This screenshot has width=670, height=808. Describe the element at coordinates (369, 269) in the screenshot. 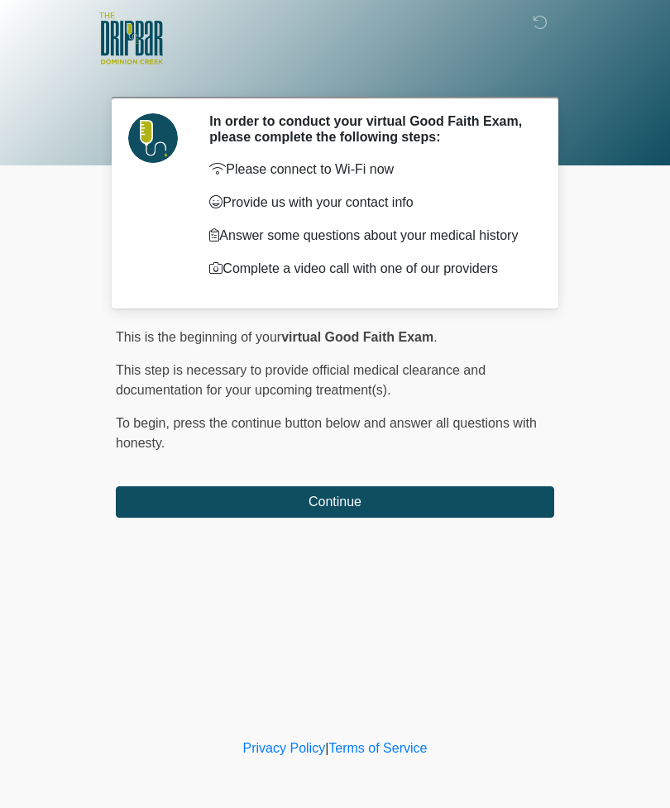

I see `p: Complete a video call with one of our providers` at that location.